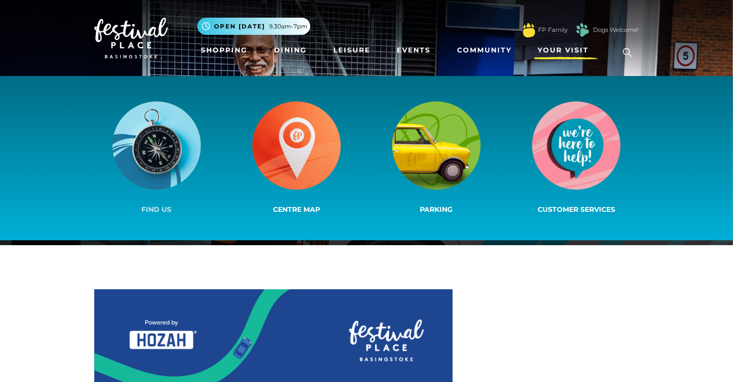 The image size is (733, 382). I want to click on a: Find us, so click(157, 158).